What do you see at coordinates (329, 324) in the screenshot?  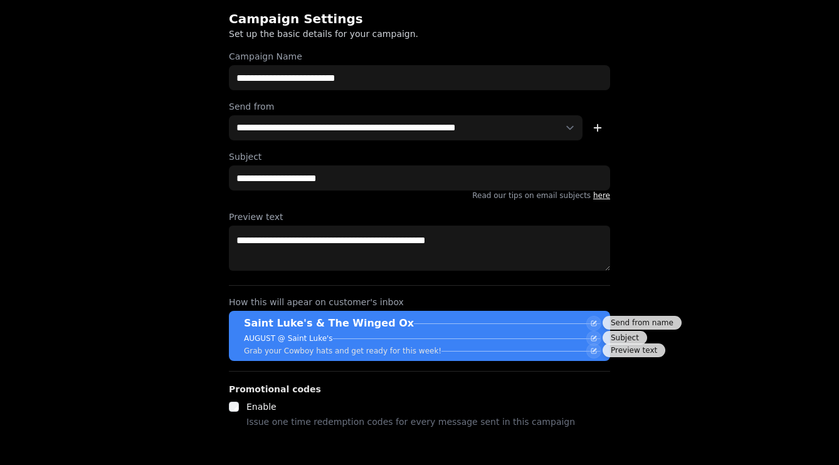 I see `p: Saint Luke's & The Winged Ox` at bounding box center [329, 324].